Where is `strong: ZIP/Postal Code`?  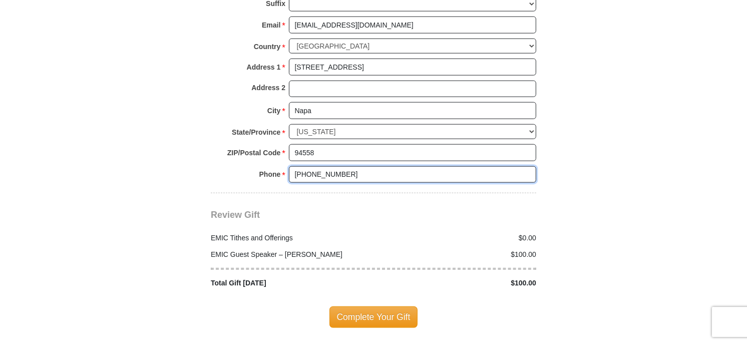 strong: ZIP/Postal Code is located at coordinates (254, 153).